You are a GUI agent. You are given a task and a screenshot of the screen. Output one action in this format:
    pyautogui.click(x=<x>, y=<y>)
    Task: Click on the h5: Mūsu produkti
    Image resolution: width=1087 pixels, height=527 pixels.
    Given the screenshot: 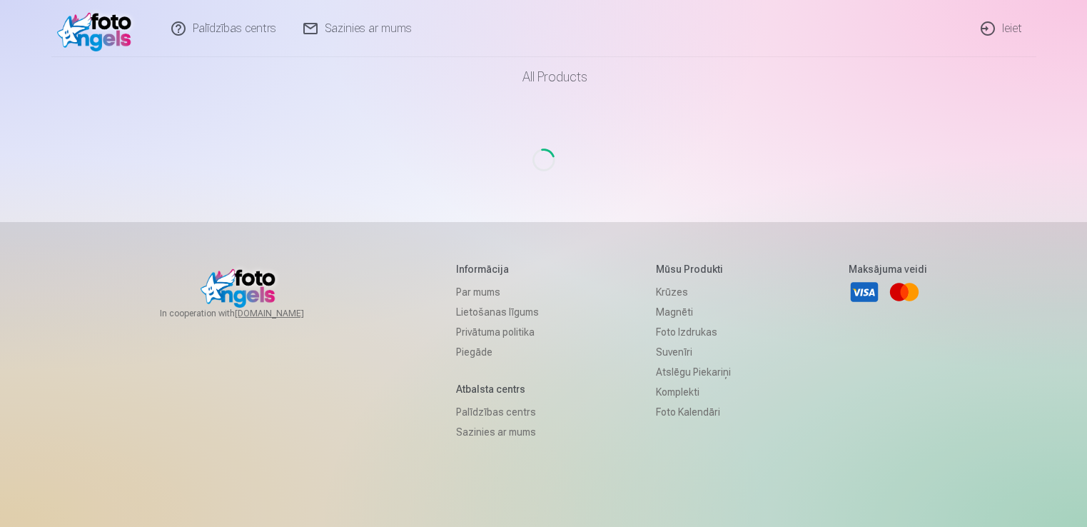 What is the action you would take?
    pyautogui.click(x=693, y=269)
    